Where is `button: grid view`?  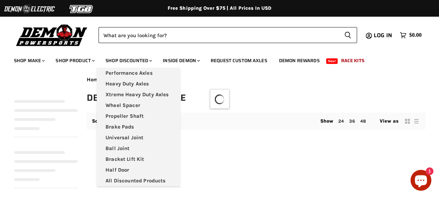
button: grid view is located at coordinates (408, 121).